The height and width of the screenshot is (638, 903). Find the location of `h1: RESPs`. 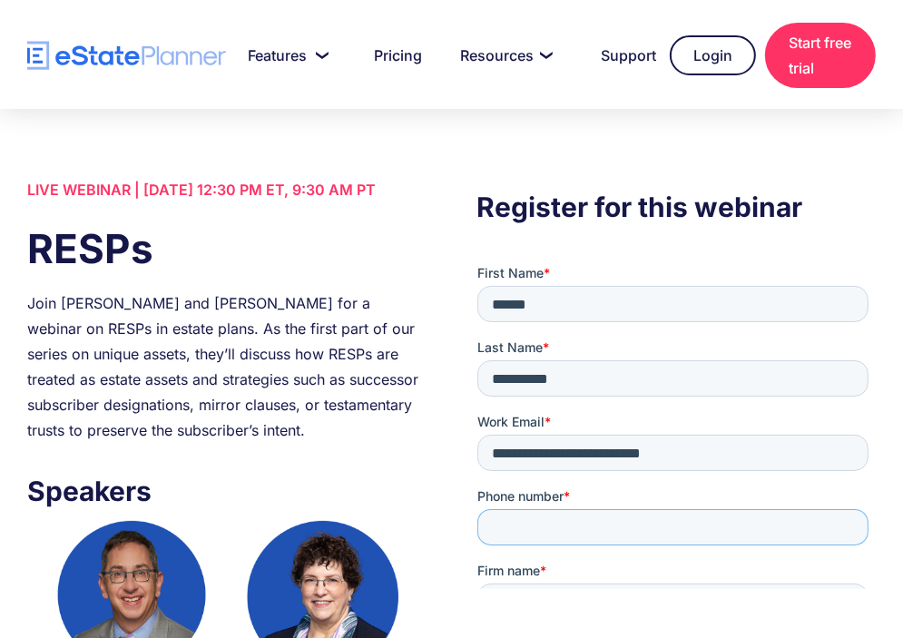

h1: RESPs is located at coordinates (226, 249).